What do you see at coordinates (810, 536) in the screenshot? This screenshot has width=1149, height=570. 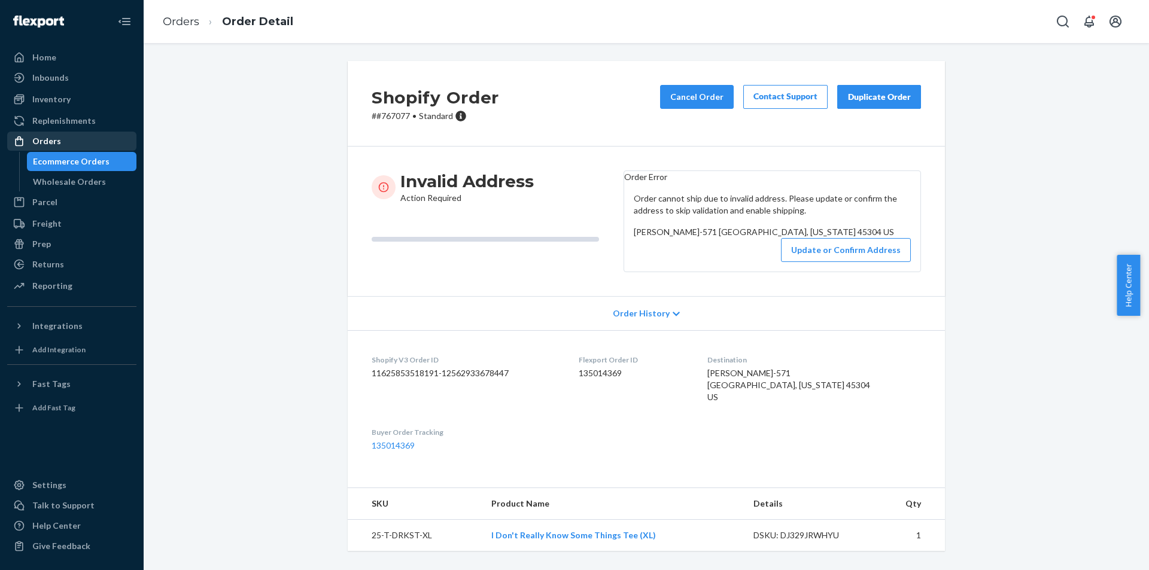 I see `div: DSKU: DJ329JRWHYU` at bounding box center [810, 536].